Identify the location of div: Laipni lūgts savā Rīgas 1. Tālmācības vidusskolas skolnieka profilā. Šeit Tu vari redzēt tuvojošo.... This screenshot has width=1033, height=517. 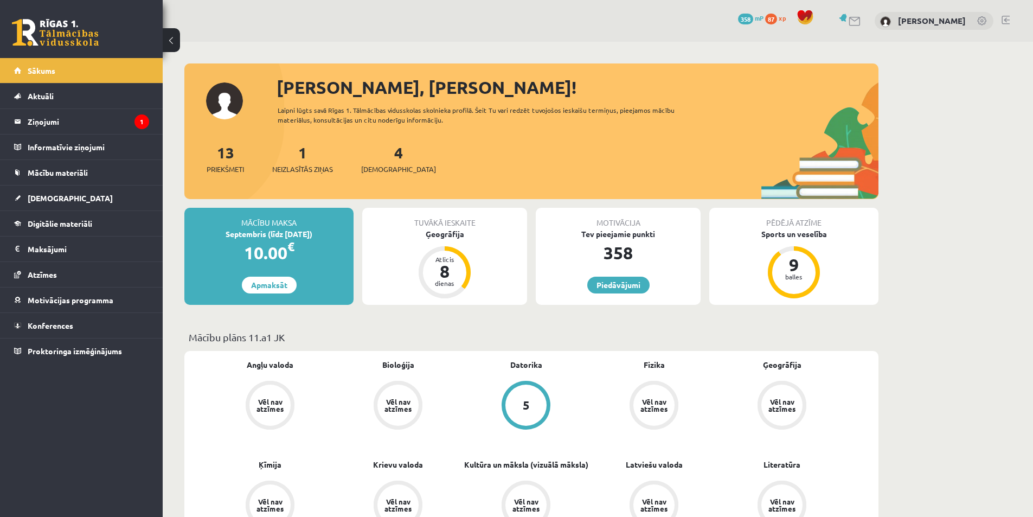
(486, 115).